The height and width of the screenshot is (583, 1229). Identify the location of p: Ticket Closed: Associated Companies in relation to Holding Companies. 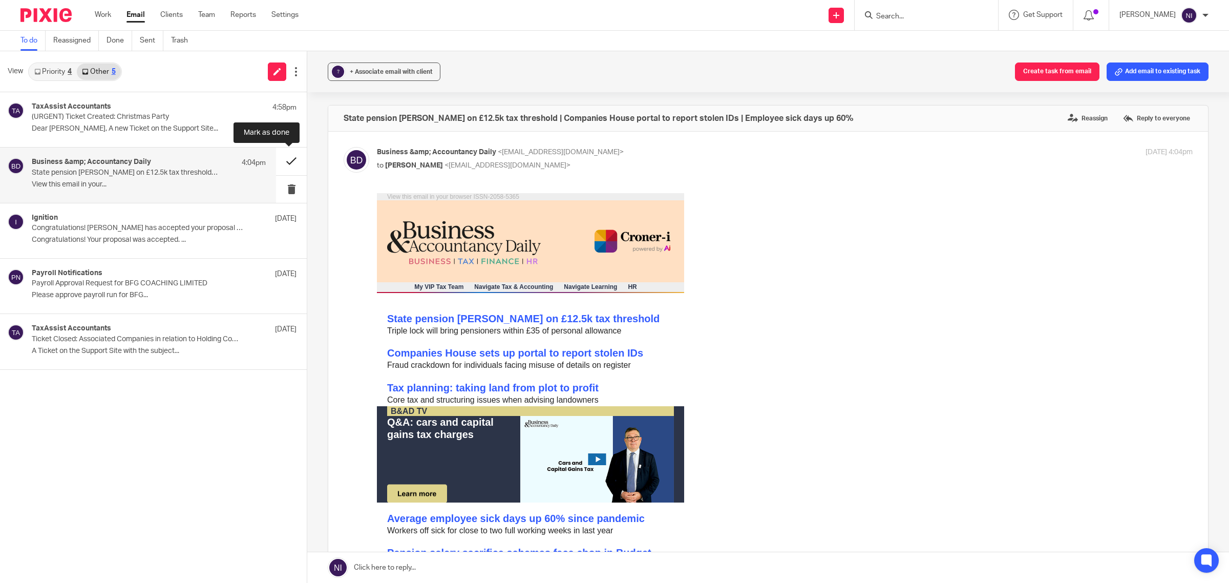
(138, 339).